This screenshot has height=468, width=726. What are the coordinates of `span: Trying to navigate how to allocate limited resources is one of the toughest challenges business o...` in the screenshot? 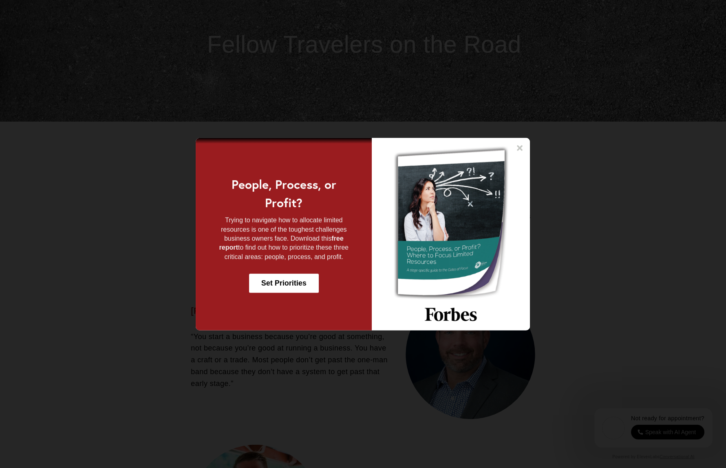 It's located at (284, 229).